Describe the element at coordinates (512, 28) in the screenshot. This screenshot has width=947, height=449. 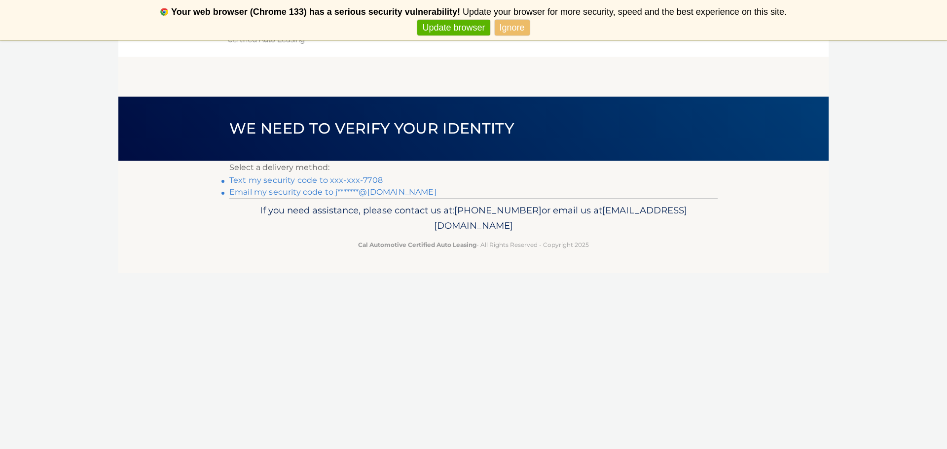
I see `a: Ignore` at that location.